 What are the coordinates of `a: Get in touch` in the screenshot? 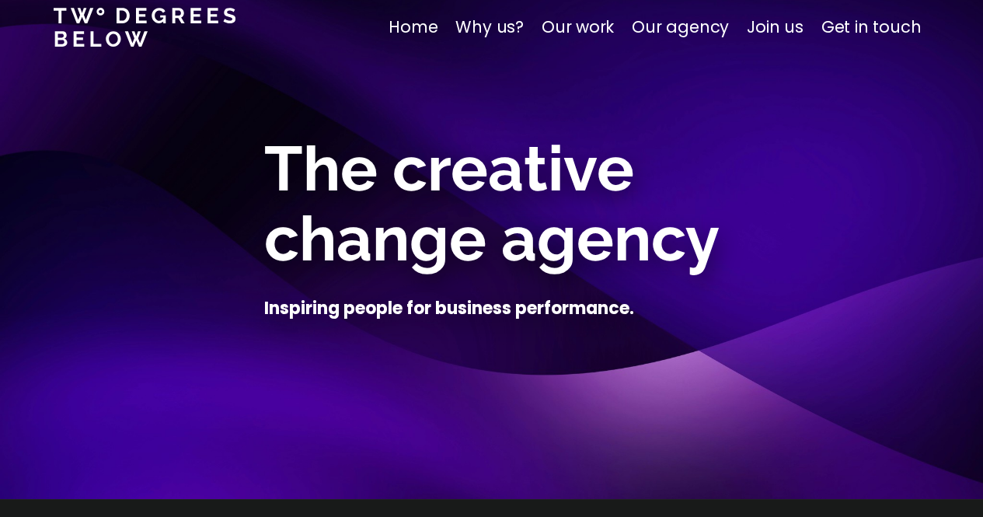 It's located at (871, 27).